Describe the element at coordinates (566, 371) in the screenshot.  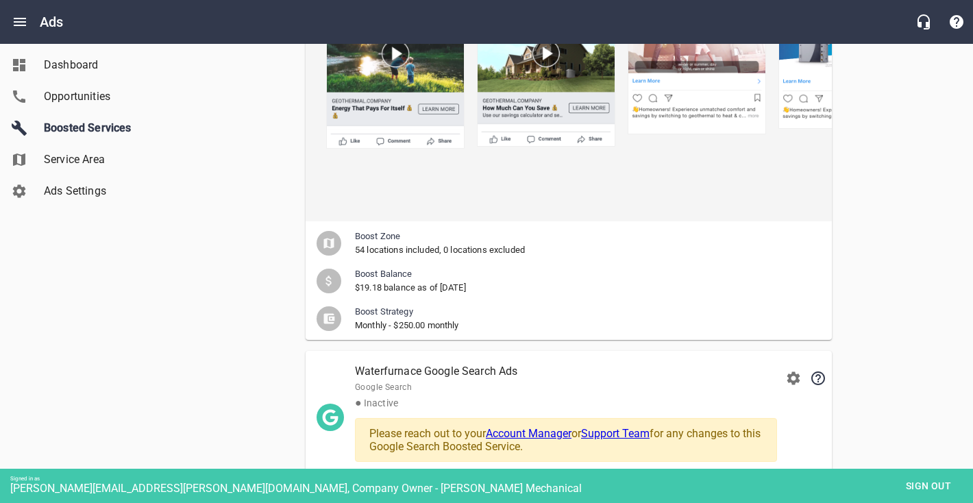
I see `h6: Waterfurnace Google Search Ads` at that location.